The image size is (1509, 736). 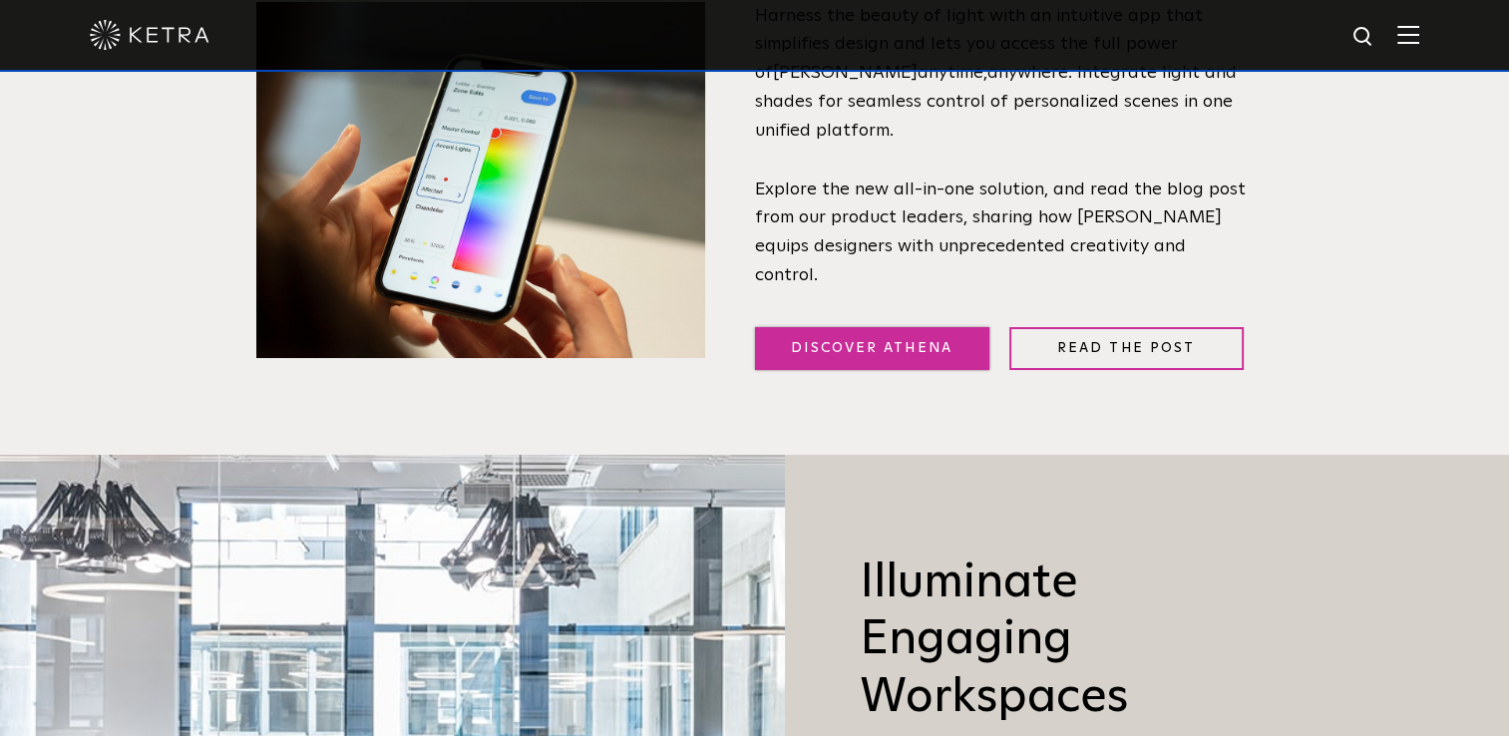 What do you see at coordinates (995, 102) in the screenshot?
I see `span: anywhere. Integrate light and shades for seamless control of personalized scenes in one unified p...` at bounding box center [995, 102].